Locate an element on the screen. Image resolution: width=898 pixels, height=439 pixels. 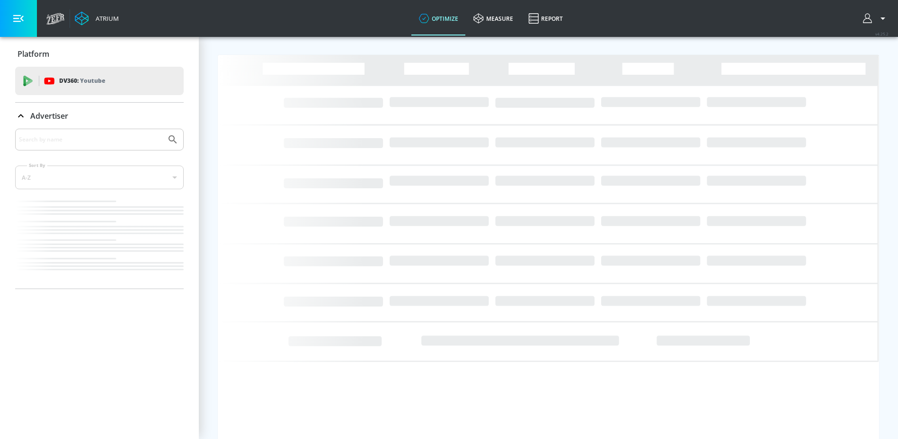
input: Search by name is located at coordinates (90, 140).